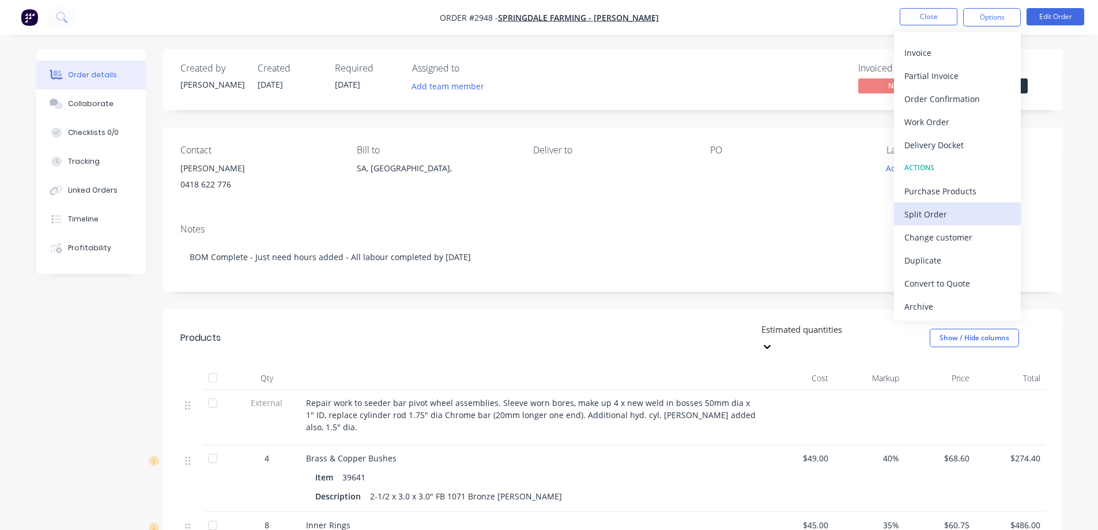 This screenshot has height=530, width=1098. Describe the element at coordinates (939, 458) in the screenshot. I see `span: $68.60` at that location.